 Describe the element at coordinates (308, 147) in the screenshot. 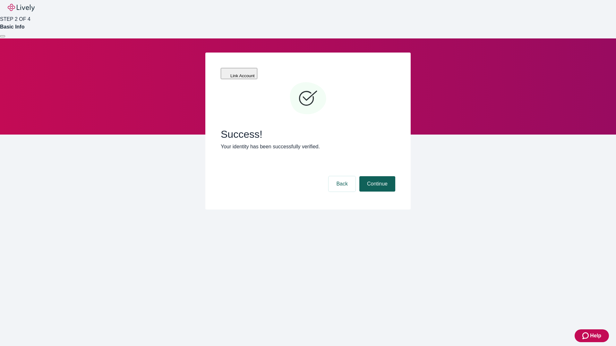

I see `p: Your identity has been successfully verified.` at that location.